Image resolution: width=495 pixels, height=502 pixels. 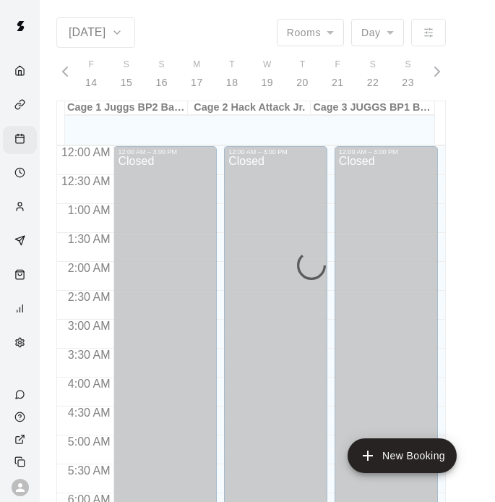 I want to click on p: 19, so click(x=267, y=82).